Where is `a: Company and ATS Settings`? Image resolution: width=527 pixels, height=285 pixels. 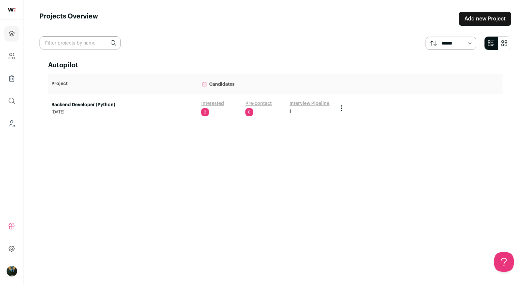
a: Company and ATS Settings is located at coordinates (12, 56).